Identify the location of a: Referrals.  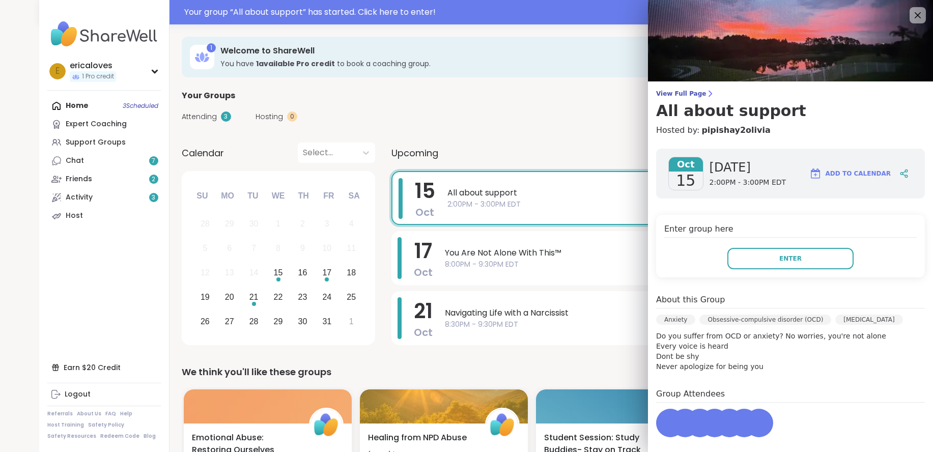
(60, 414).